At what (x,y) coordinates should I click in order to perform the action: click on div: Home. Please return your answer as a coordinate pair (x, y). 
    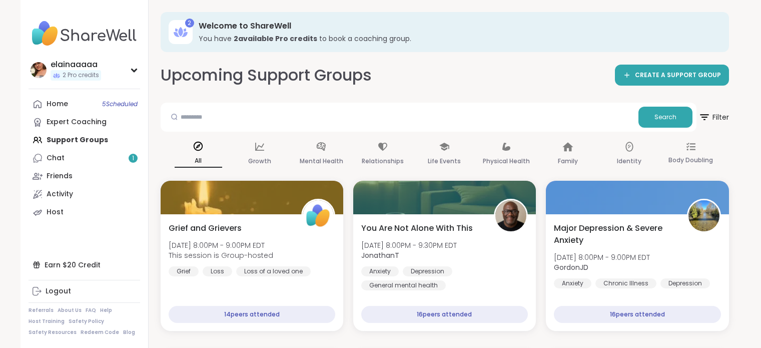
    Looking at the image, I should click on (57, 104).